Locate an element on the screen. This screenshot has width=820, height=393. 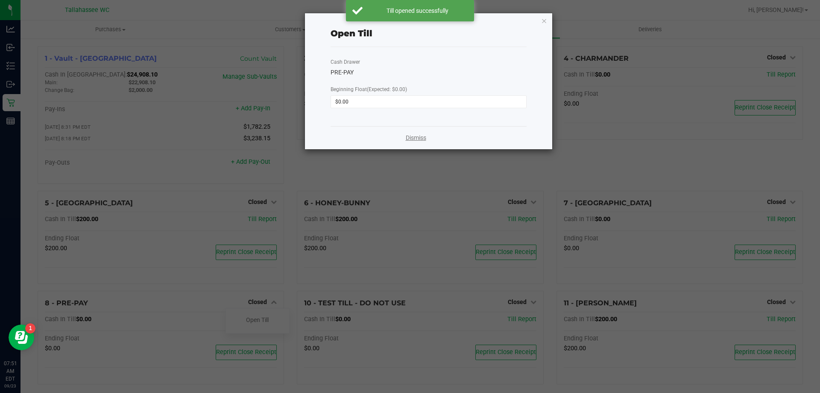
a: Dismiss is located at coordinates (416, 138).